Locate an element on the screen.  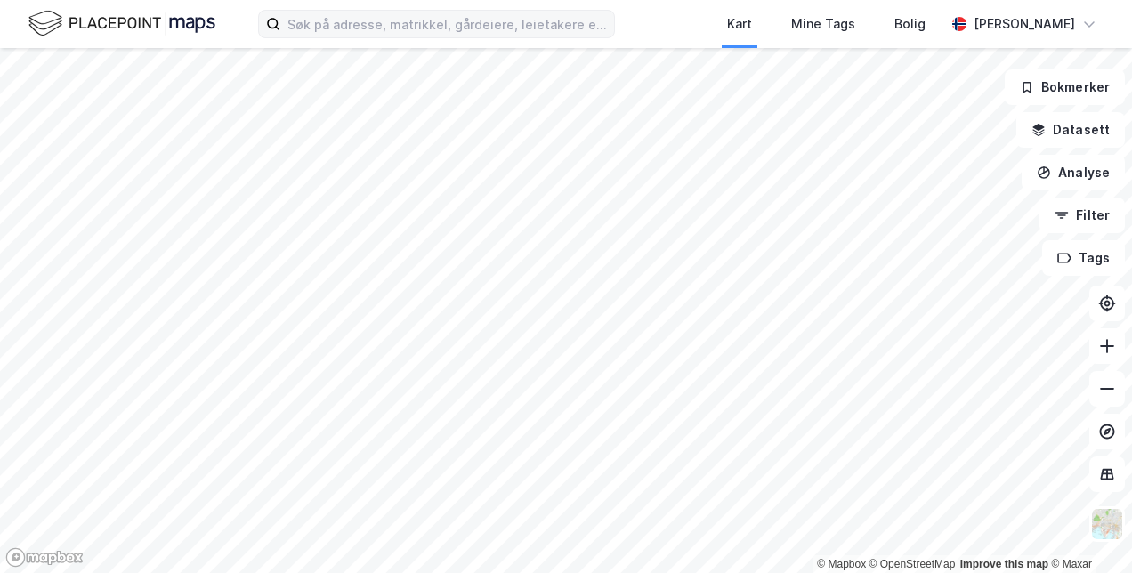
a: Mapbox homepage is located at coordinates (45, 557).